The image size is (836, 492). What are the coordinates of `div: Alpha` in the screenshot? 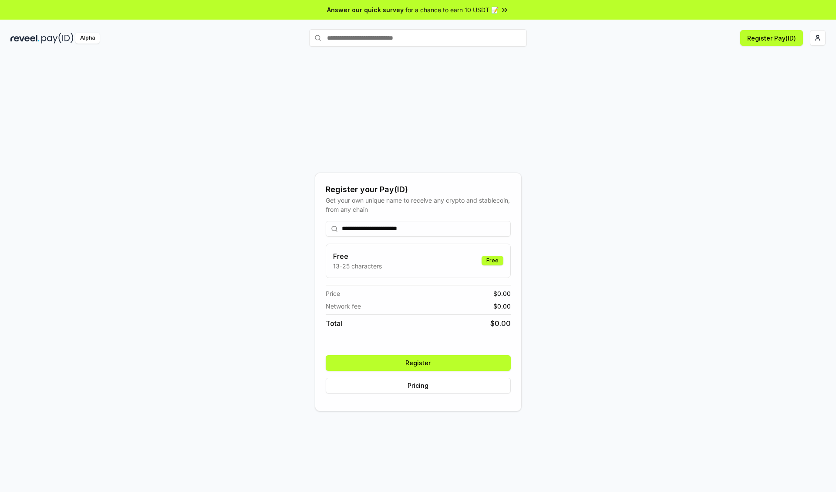 It's located at (88, 38).